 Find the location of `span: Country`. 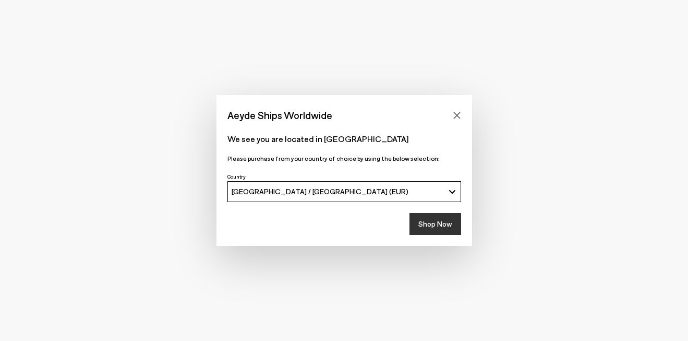

span: Country is located at coordinates (236, 176).